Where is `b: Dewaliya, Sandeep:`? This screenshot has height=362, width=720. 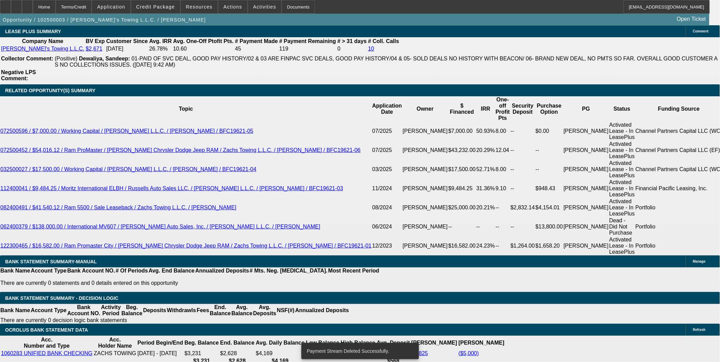
b: Dewaliya, Sandeep: is located at coordinates (104, 58).